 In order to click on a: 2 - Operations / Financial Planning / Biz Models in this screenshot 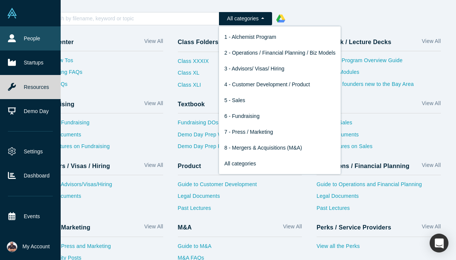, I will do `click(279, 53)`.